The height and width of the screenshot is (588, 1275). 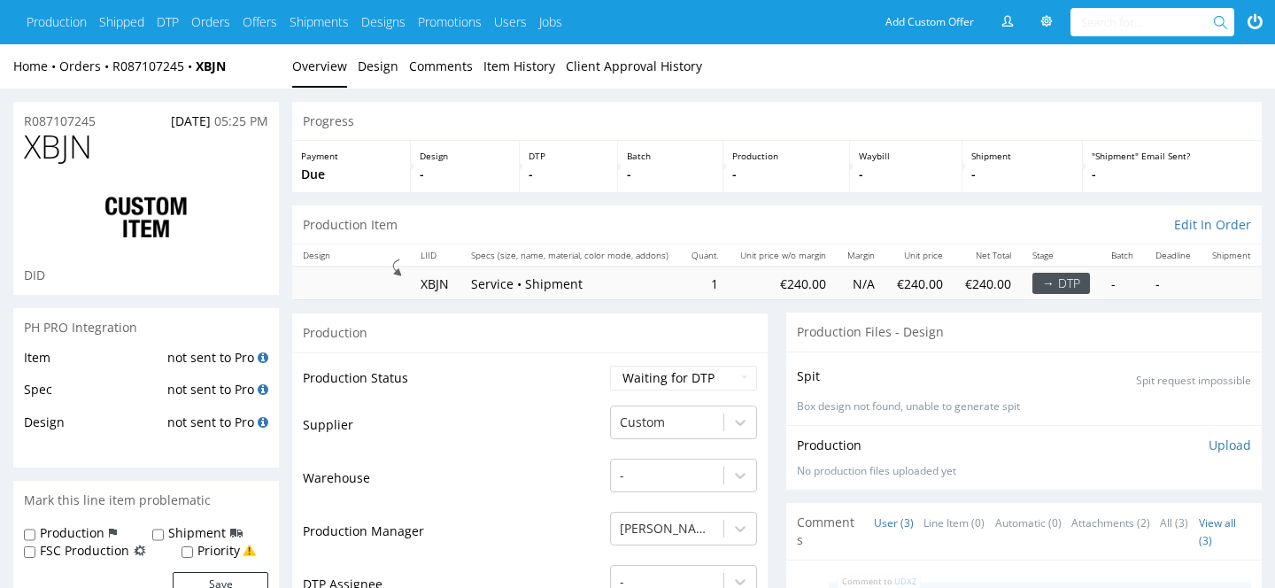 I want to click on th: Batch, so click(x=1122, y=255).